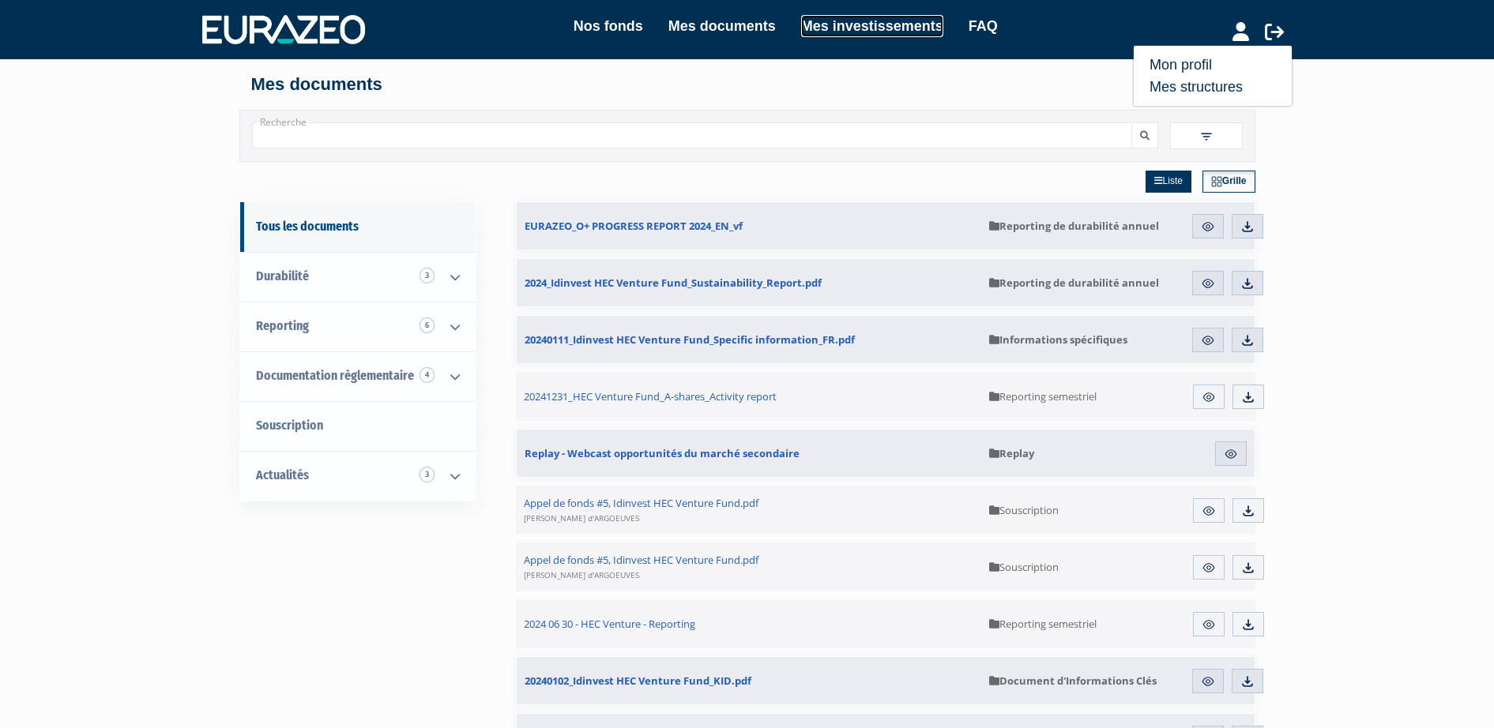  I want to click on a: 20240111_Idinvest HEC Venture Fund_Specific information_FR.pdf, so click(749, 340).